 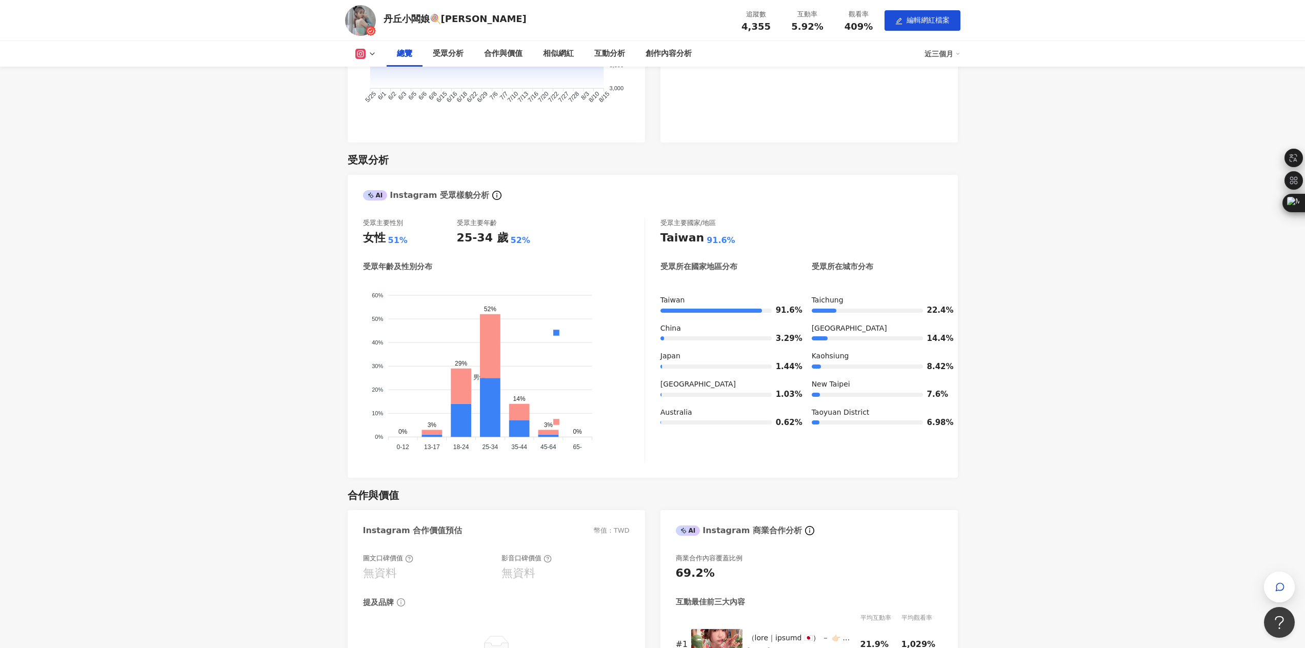 What do you see at coordinates (377, 366) in the screenshot?
I see `tspan: 30%` at bounding box center [377, 366].